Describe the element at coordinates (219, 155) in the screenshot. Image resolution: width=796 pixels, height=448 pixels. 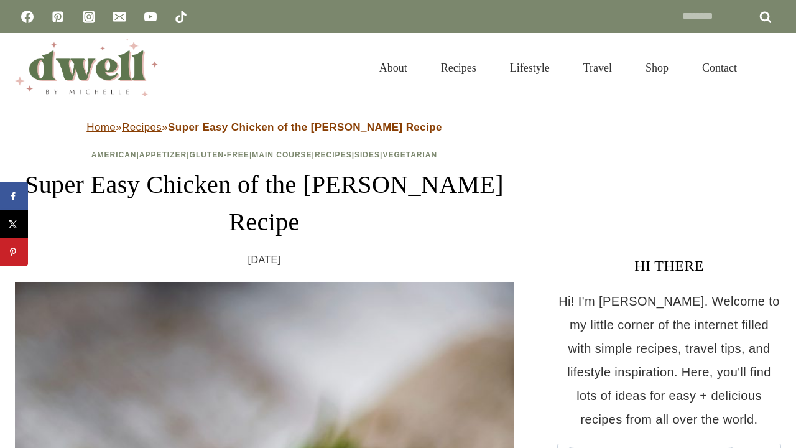
I see `a: Gluten-Free` at that location.